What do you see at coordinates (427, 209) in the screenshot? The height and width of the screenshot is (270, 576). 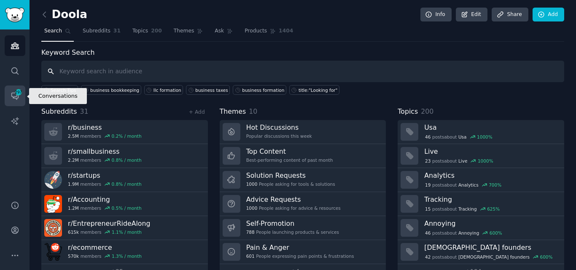 I see `span: 15` at bounding box center [427, 209].